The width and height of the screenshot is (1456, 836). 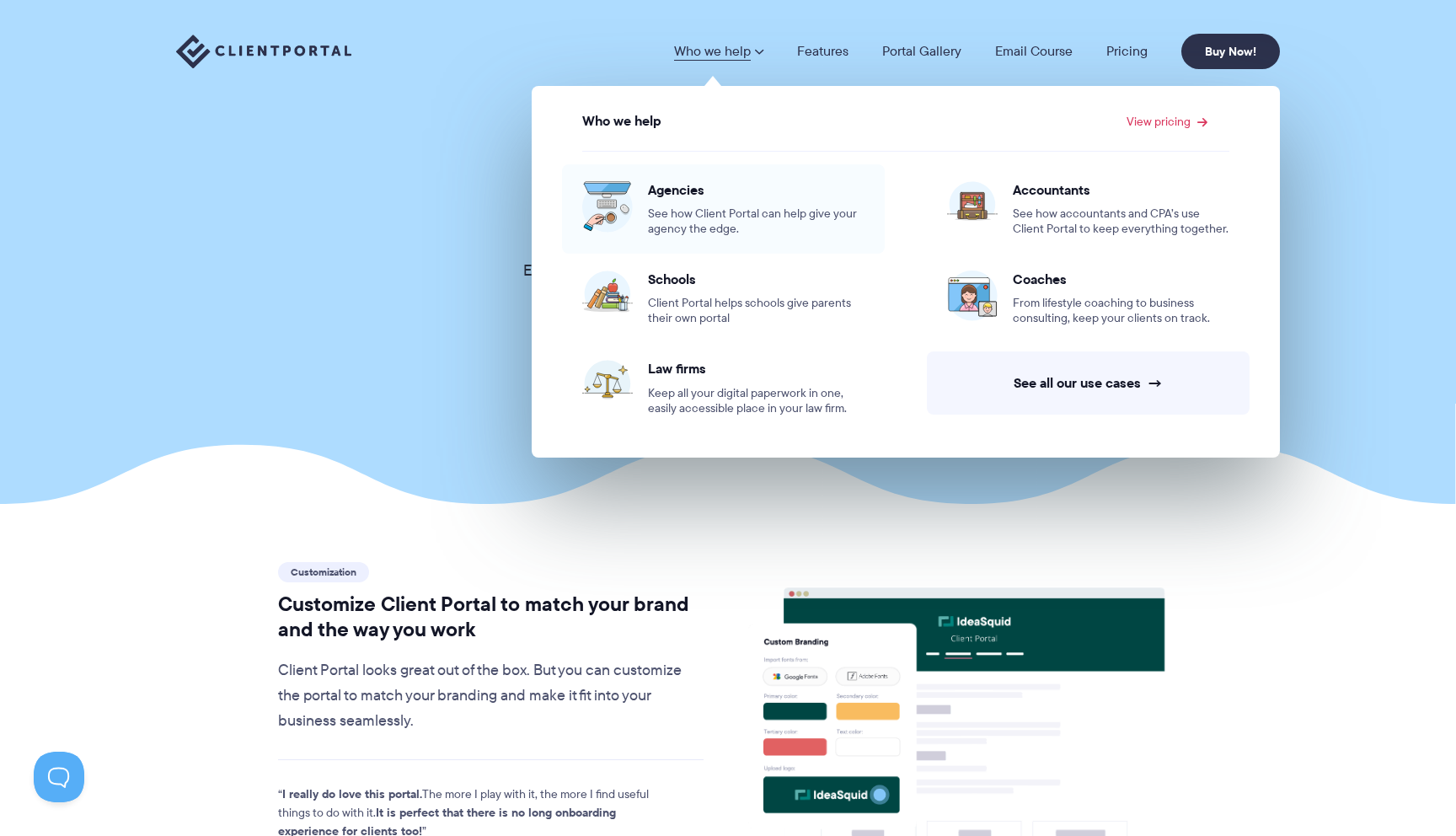 I want to click on span: Accountants, so click(x=1120, y=190).